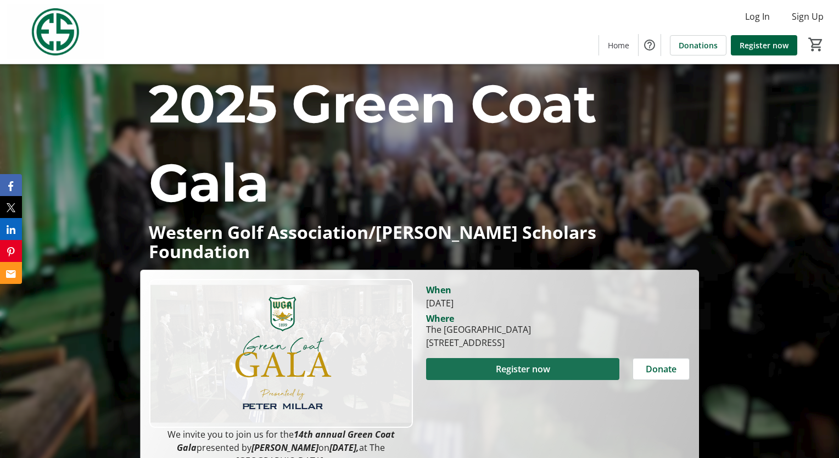  Describe the element at coordinates (650, 45) in the screenshot. I see `button: Help` at that location.